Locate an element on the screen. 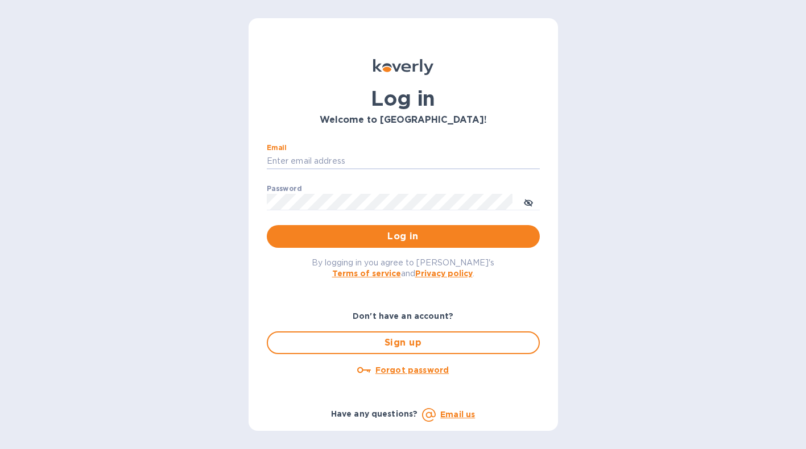 This screenshot has width=806, height=449. b: Terms of service is located at coordinates (366, 274).